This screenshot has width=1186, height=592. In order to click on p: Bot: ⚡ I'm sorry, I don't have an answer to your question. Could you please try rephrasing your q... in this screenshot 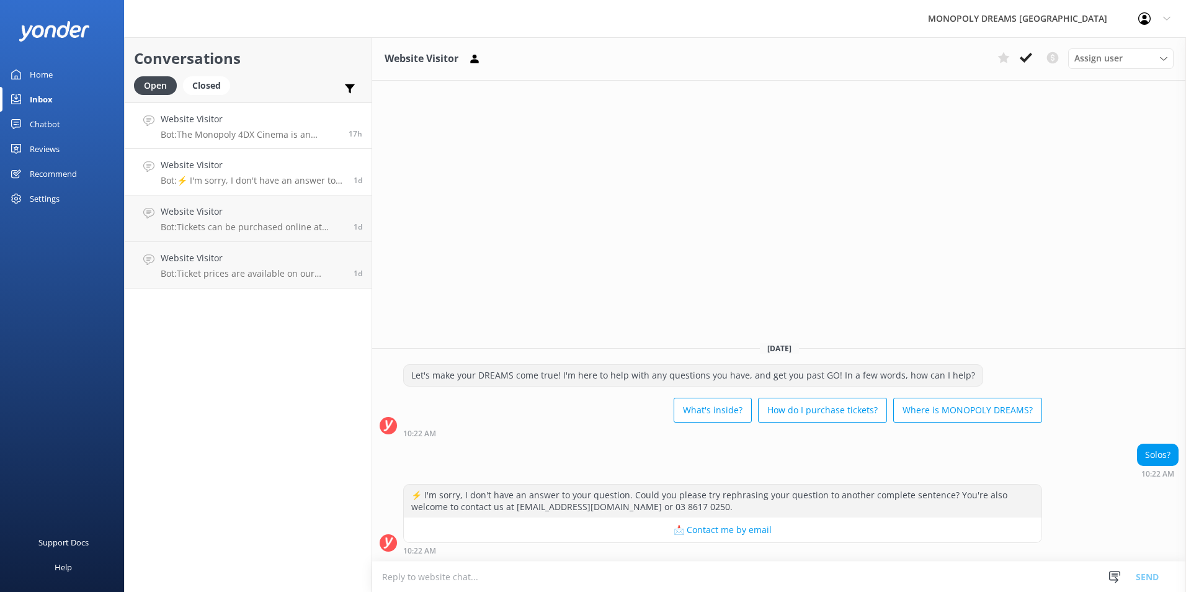, I will do `click(253, 181)`.